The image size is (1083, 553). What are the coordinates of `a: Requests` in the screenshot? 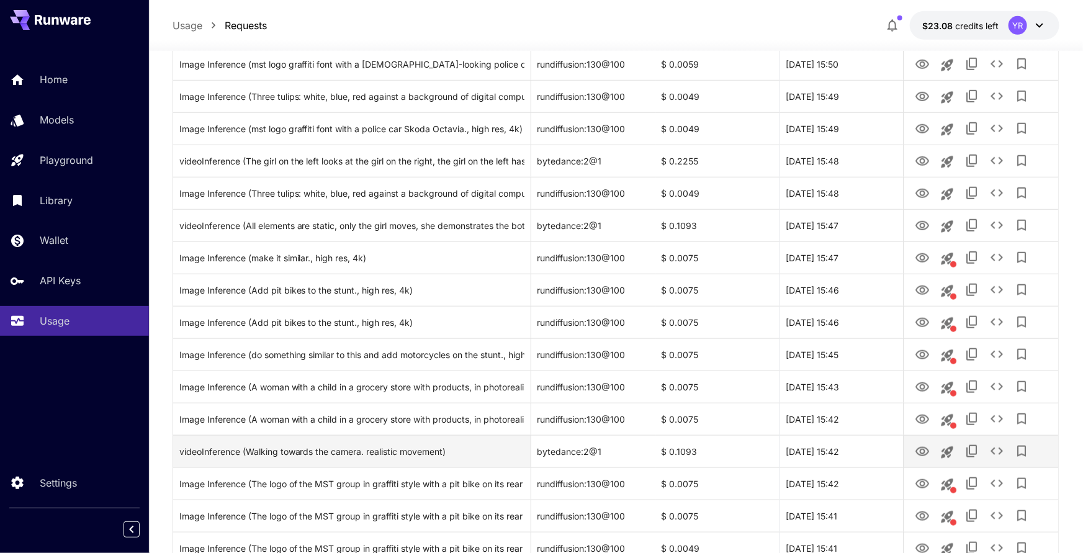 It's located at (246, 25).